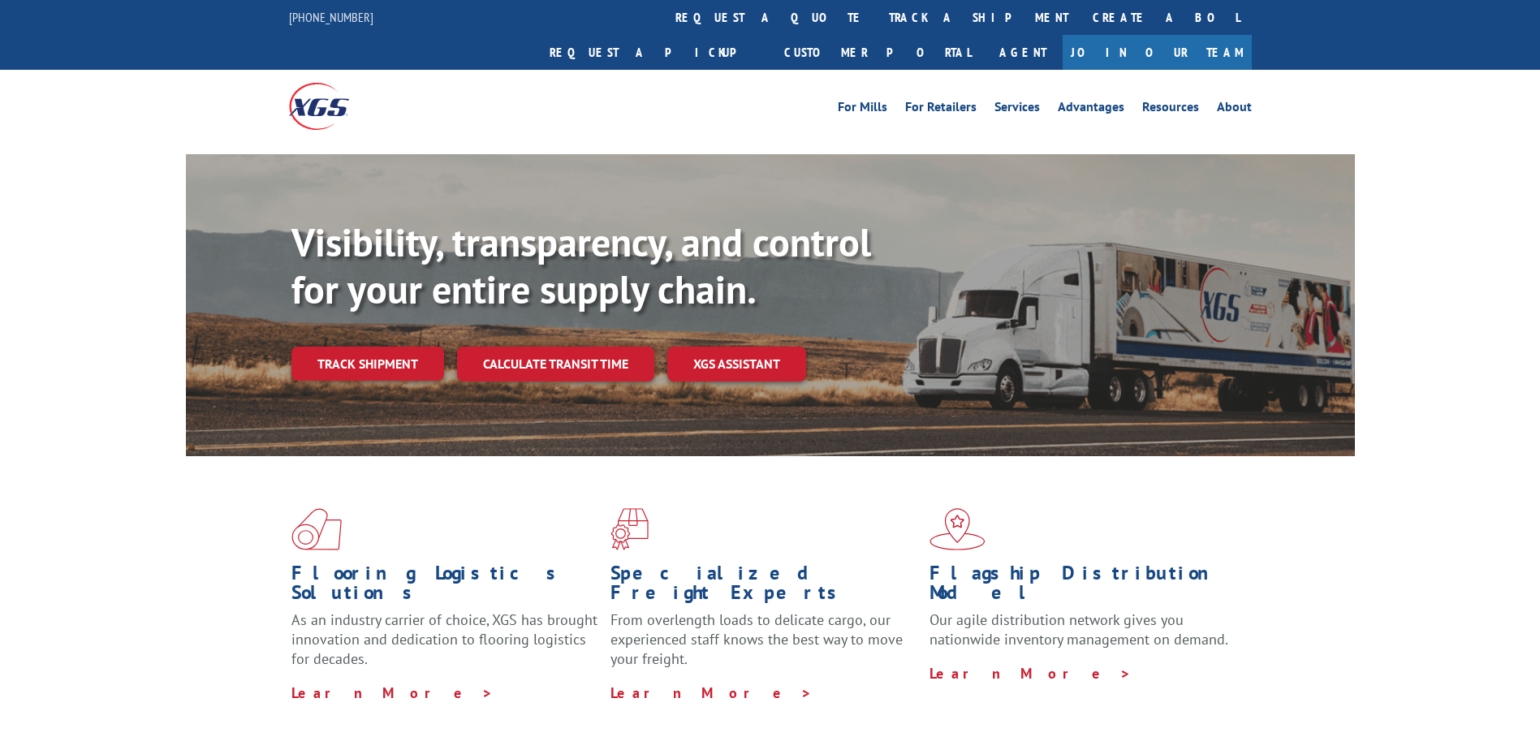 This screenshot has width=1540, height=750. Describe the element at coordinates (878, 52) in the screenshot. I see `a: Customer Portal` at that location.